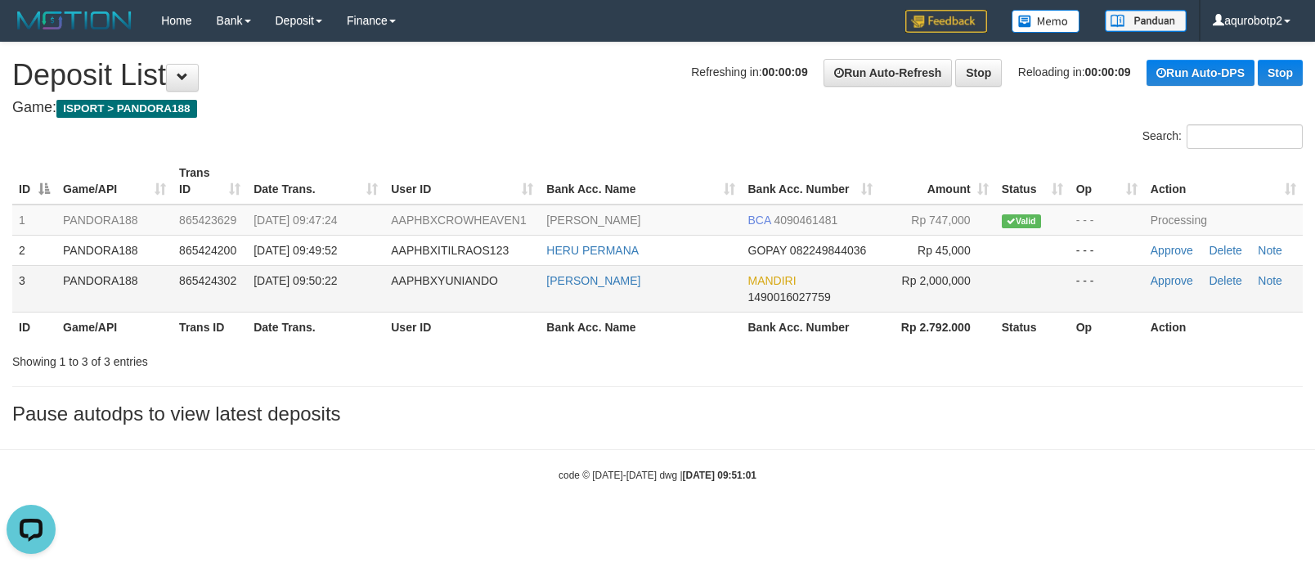  What do you see at coordinates (1224, 326) in the screenshot?
I see `th: Action` at bounding box center [1224, 326].